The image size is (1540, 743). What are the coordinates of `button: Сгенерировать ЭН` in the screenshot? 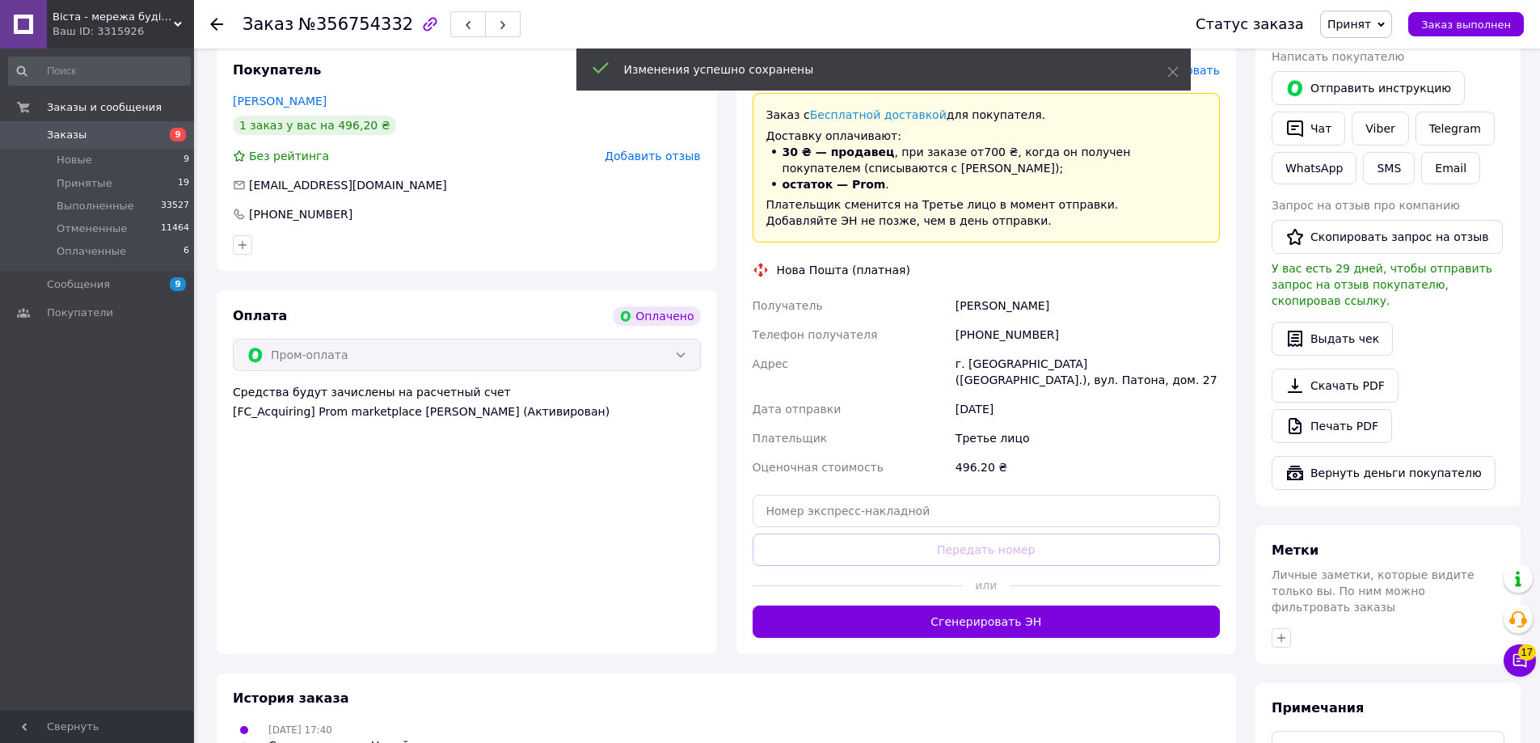 It's located at (986, 622).